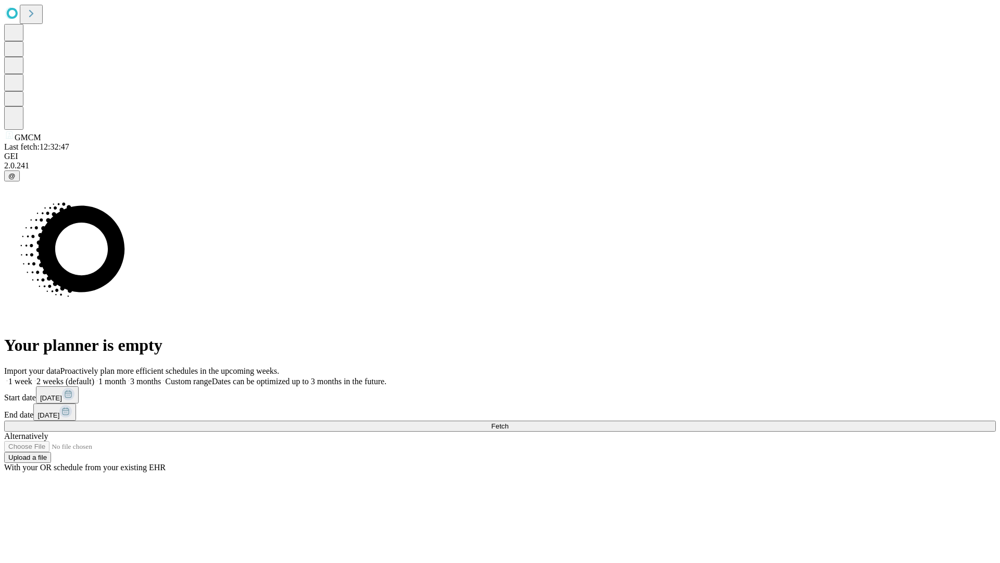 This screenshot has height=563, width=1000. Describe the element at coordinates (500, 426) in the screenshot. I see `span: Fetch` at that location.